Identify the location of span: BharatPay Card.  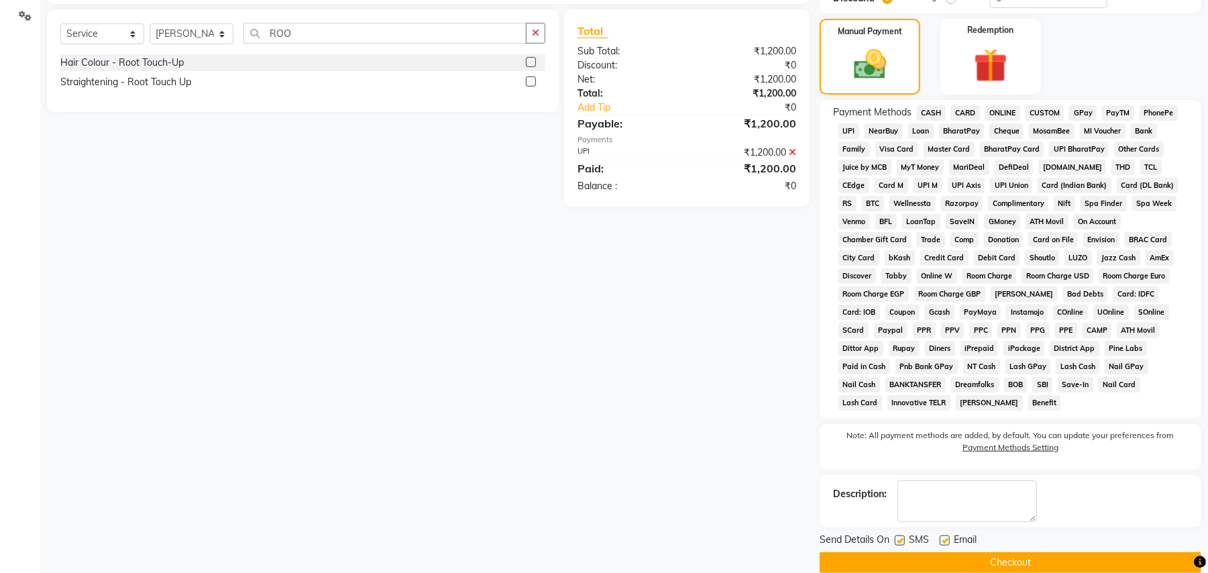
(1012, 149).